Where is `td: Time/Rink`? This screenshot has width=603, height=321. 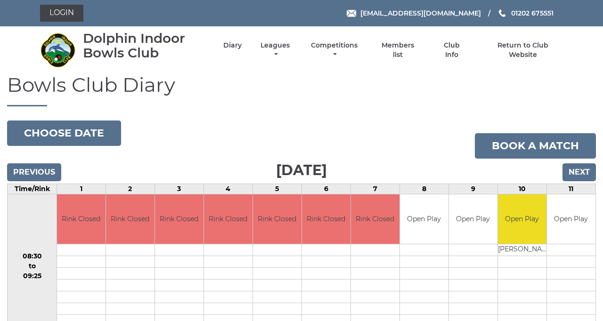
td: Time/Rink is located at coordinates (32, 189).